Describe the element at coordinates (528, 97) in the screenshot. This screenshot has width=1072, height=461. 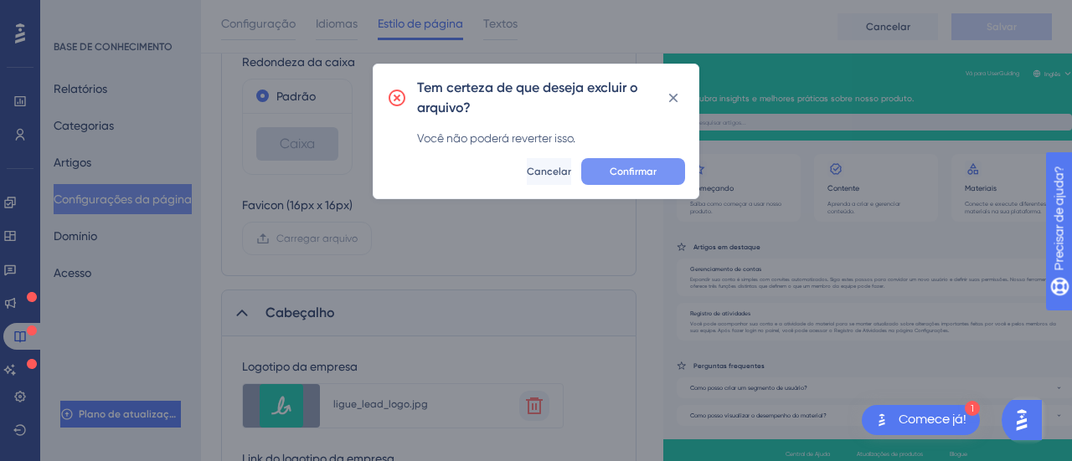
I see `font: Tem certeza de que deseja excluir o arquivo?` at that location.